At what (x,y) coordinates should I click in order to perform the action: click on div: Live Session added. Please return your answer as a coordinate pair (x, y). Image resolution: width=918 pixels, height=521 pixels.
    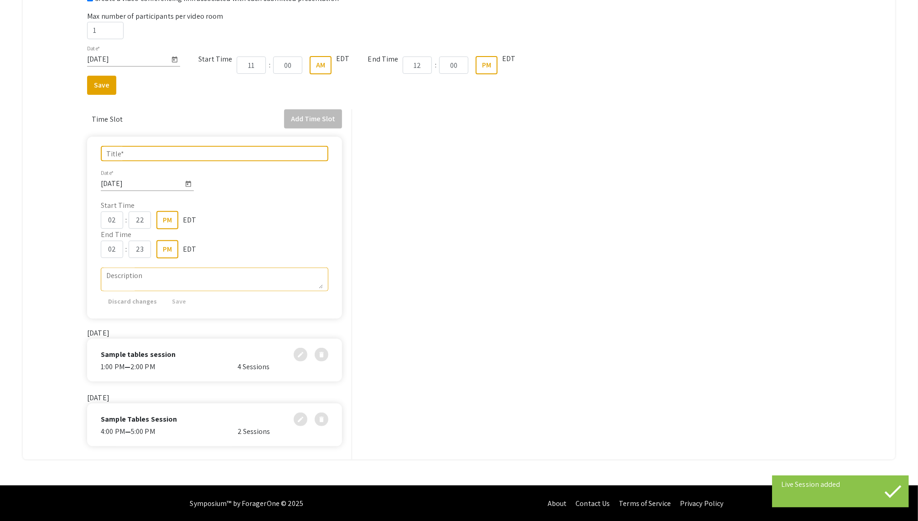
    Looking at the image, I should click on (840, 485).